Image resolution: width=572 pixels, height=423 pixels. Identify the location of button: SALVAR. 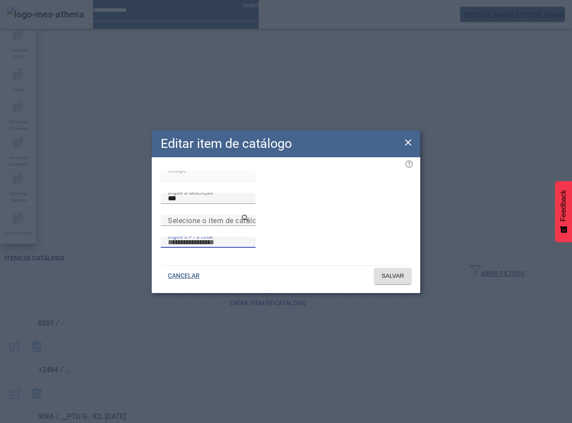
(393, 276).